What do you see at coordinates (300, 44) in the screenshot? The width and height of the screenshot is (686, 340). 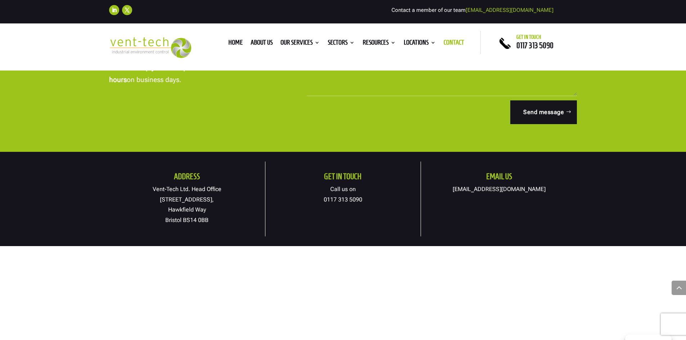 I see `a: Our Services` at bounding box center [300, 44].